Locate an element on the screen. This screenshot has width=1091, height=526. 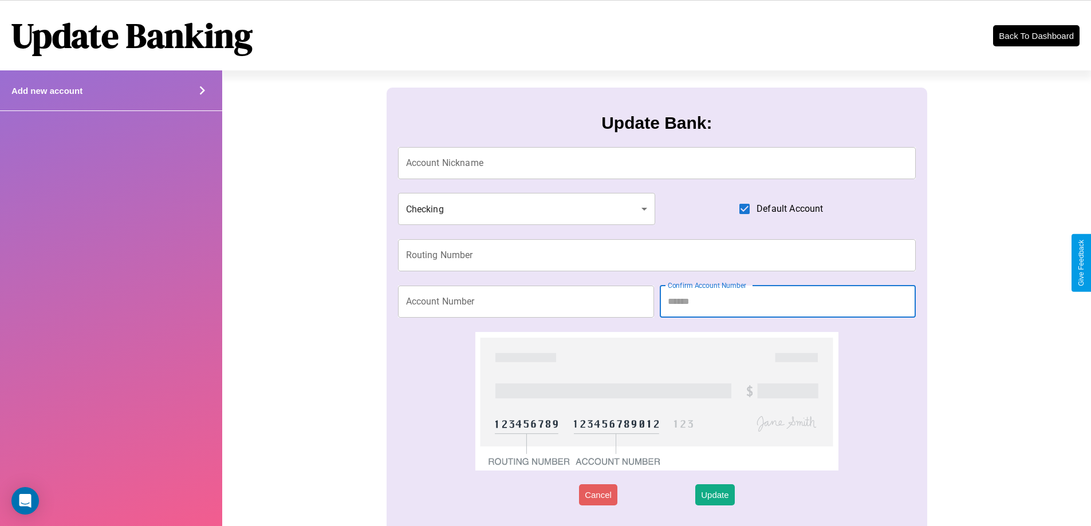
h4: Add new account is located at coordinates (47, 90).